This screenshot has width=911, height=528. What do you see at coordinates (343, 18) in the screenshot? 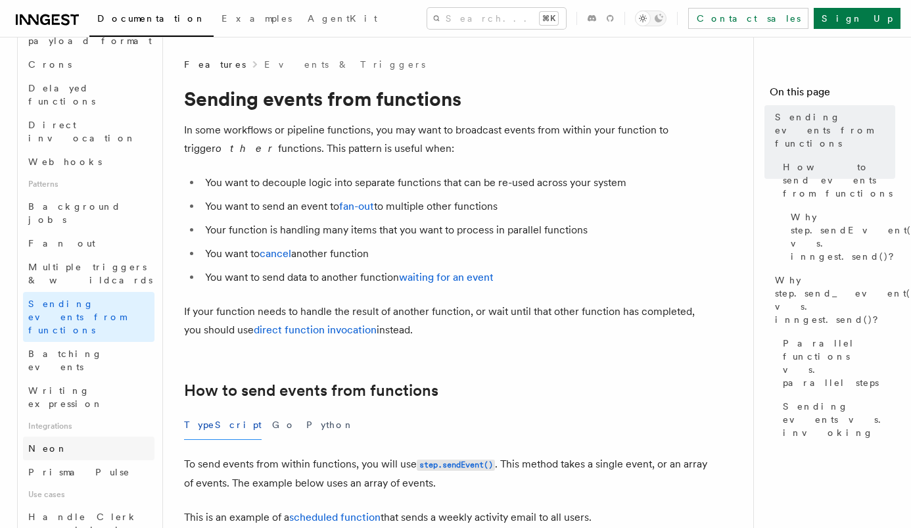
I see `span: AgentKit` at bounding box center [343, 18].